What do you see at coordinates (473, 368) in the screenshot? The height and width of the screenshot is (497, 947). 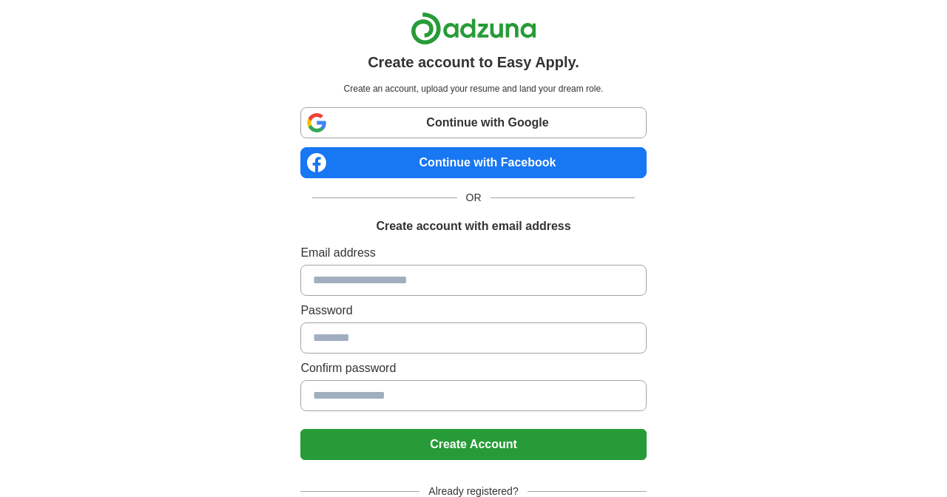 I see `label: Confirm password` at bounding box center [473, 368].